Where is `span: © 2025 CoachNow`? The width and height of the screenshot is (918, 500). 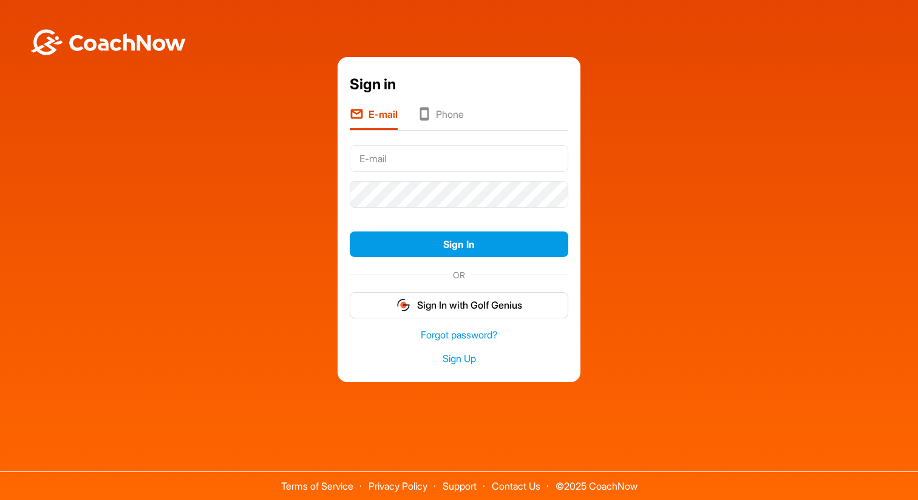 span: © 2025 CoachNow is located at coordinates (596, 481).